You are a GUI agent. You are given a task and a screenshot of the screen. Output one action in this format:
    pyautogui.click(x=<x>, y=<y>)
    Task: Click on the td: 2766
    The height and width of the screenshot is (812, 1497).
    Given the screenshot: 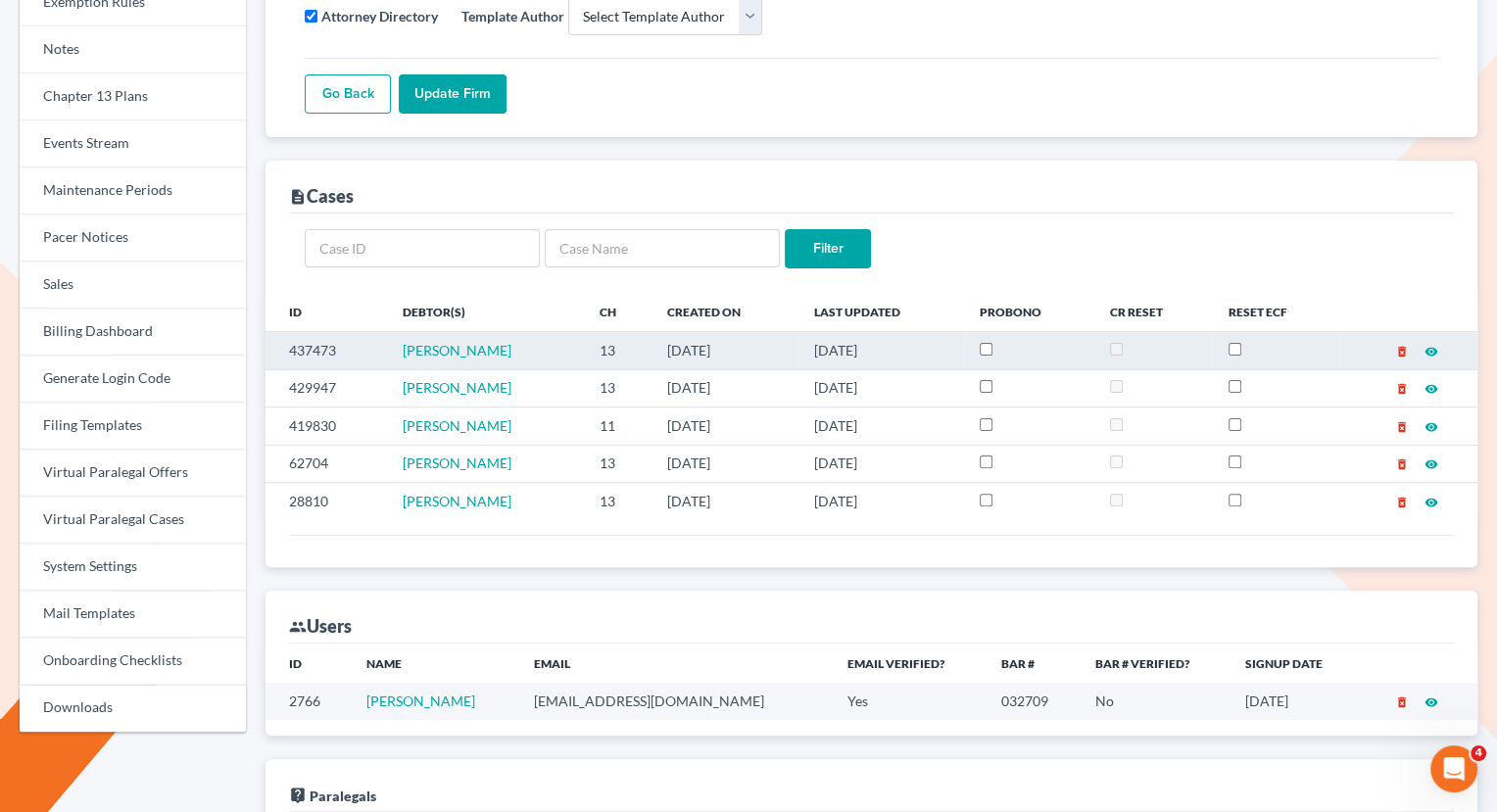 What is the action you would take?
    pyautogui.click(x=307, y=700)
    